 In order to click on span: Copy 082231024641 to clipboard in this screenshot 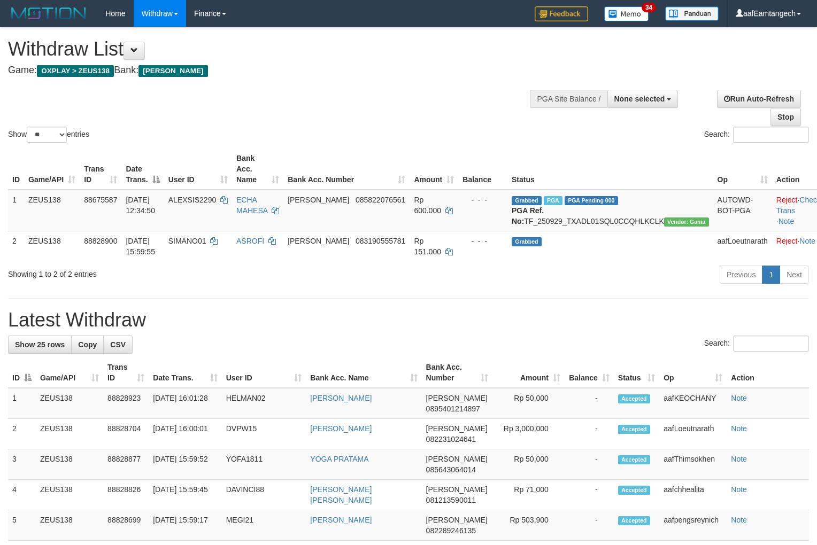, I will do `click(451, 439)`.